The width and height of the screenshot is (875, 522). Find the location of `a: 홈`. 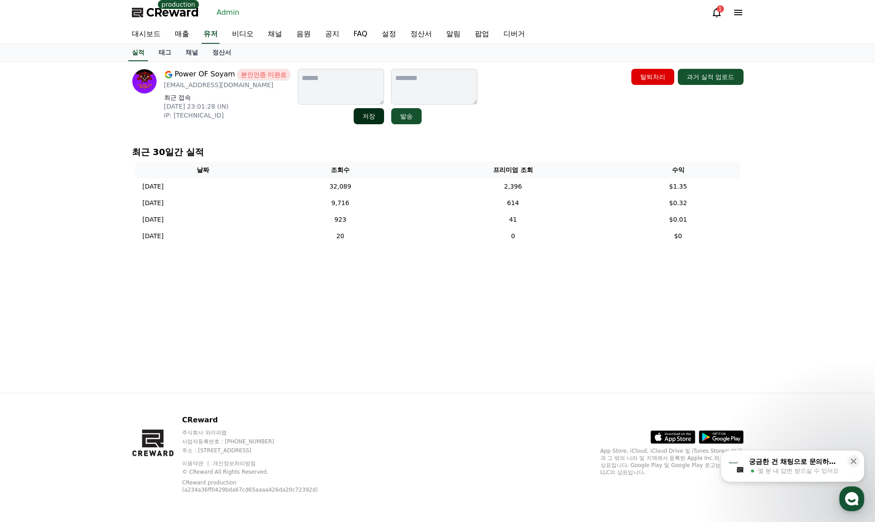

a: 홈 is located at coordinates (31, 295).